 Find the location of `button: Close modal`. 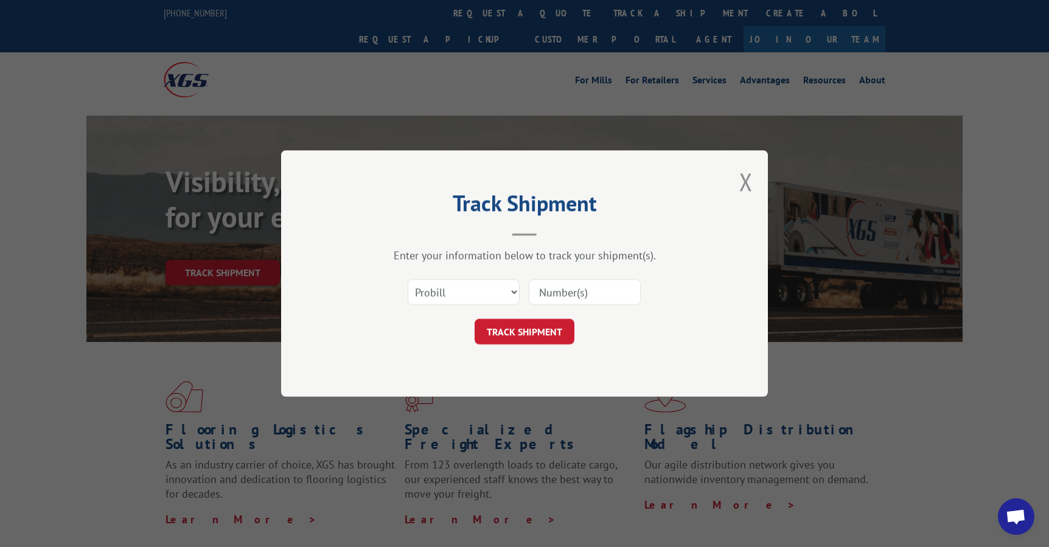

button: Close modal is located at coordinates (746, 181).